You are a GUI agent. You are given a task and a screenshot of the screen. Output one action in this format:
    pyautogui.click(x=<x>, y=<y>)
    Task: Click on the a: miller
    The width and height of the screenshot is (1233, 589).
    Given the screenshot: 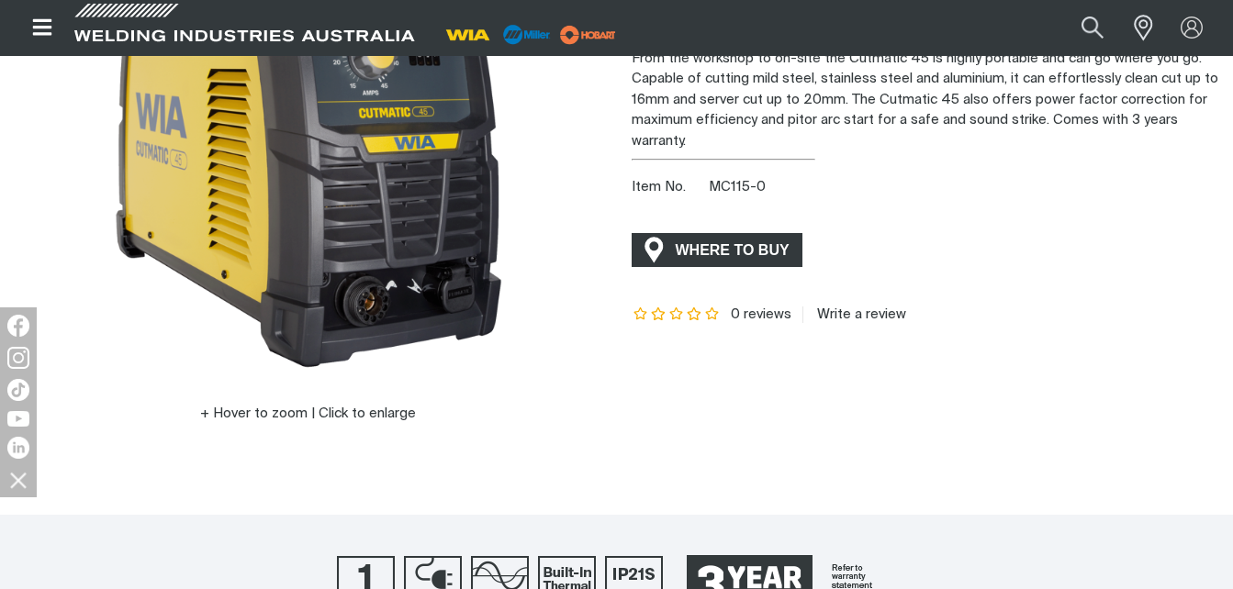 What is the action you would take?
    pyautogui.click(x=588, y=34)
    